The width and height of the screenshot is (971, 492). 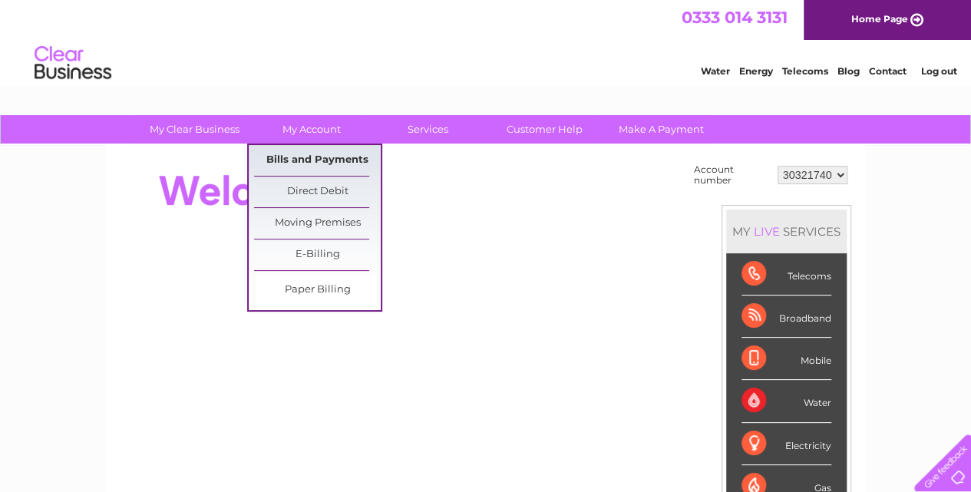 What do you see at coordinates (194, 129) in the screenshot?
I see `a: My Clear Business` at bounding box center [194, 129].